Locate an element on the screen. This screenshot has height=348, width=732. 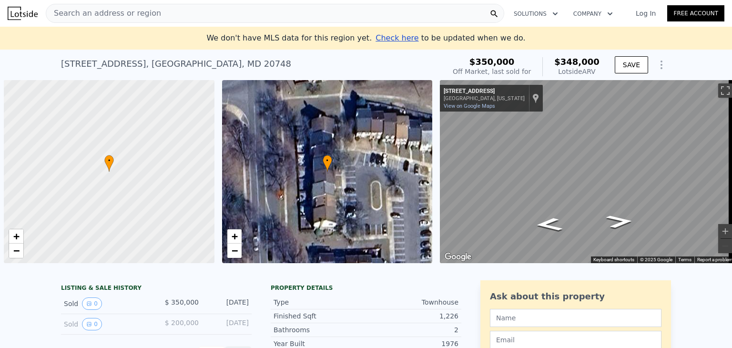
path: Go South, Oxon Run Dr is located at coordinates (619, 221).